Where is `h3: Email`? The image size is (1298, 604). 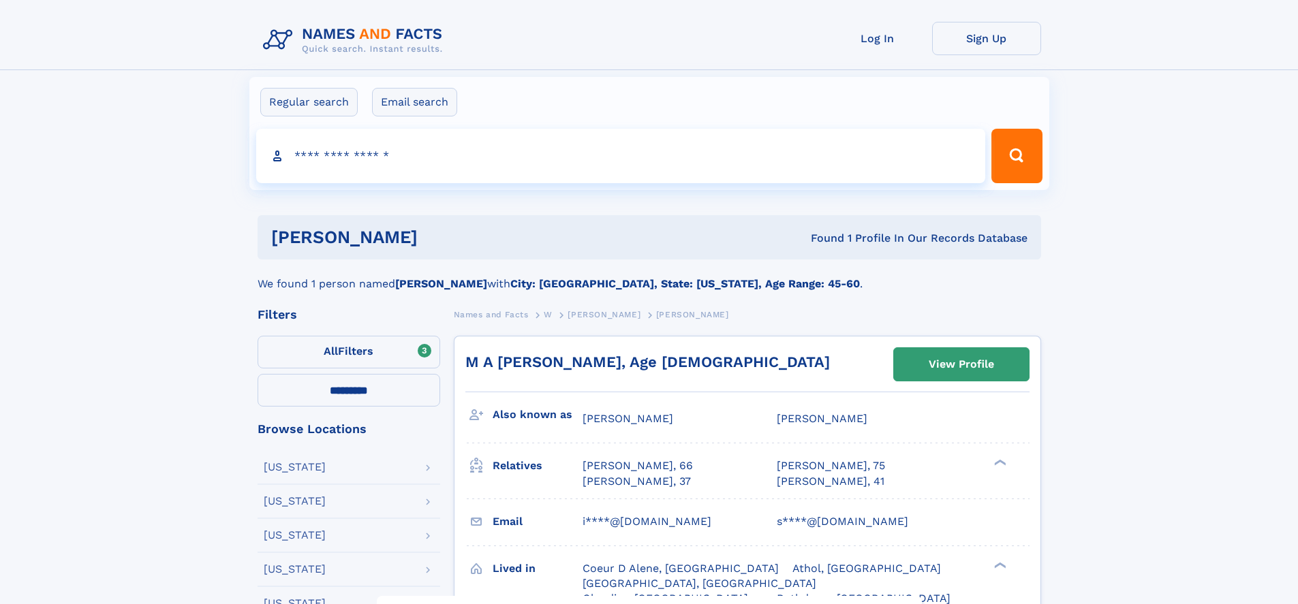
h3: Email is located at coordinates (537, 522).